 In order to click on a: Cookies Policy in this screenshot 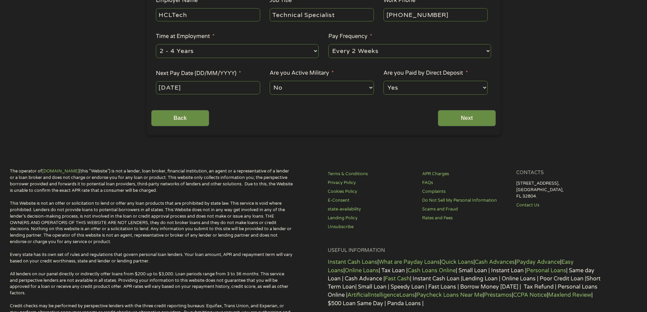, I will do `click(371, 192)`.